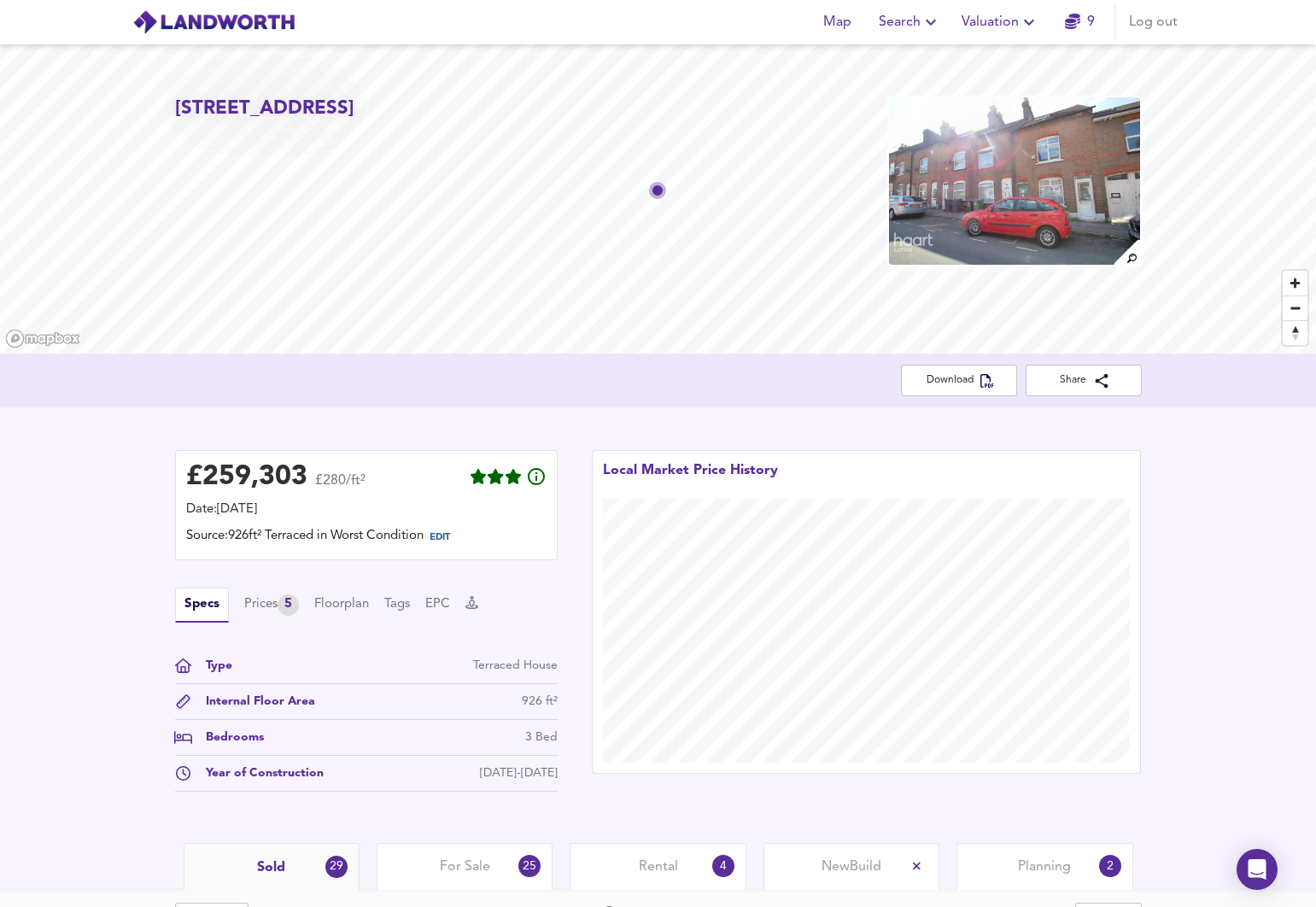 The height and width of the screenshot is (907, 1316). Describe the element at coordinates (1015, 181) in the screenshot. I see `img: property` at that location.